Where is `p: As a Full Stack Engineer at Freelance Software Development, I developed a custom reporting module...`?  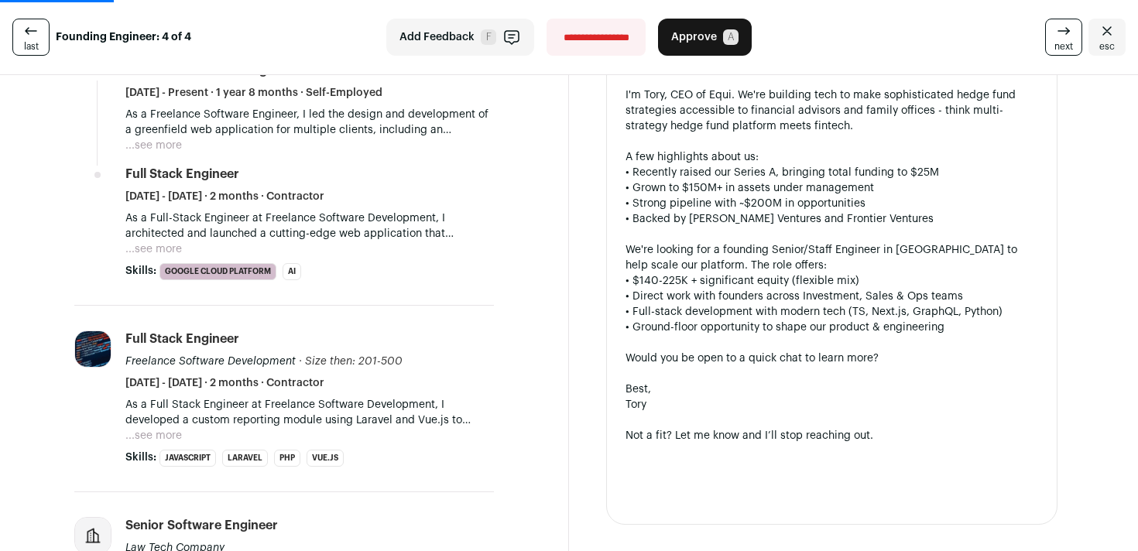 p: As a Full Stack Engineer at Freelance Software Development, I developed a custom reporting module... is located at coordinates (310, 412).